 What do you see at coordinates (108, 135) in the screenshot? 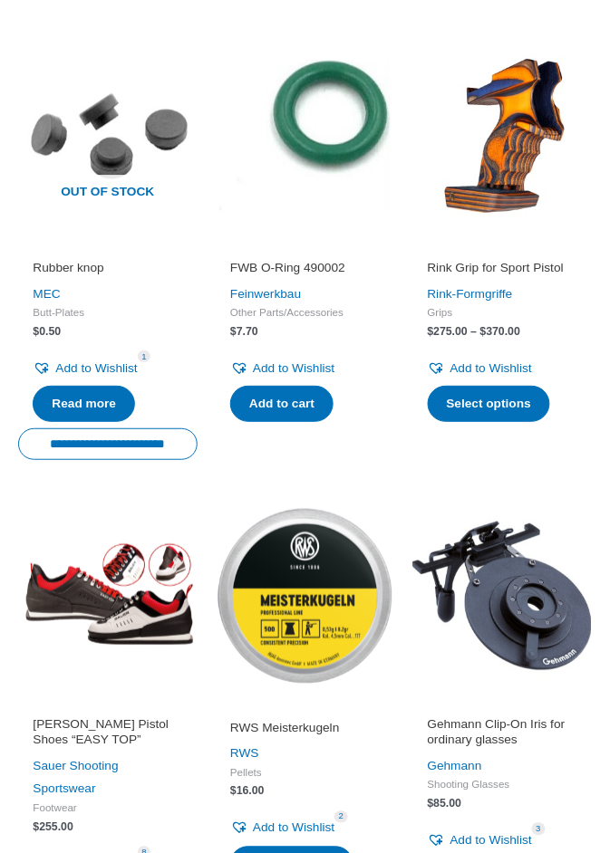
I see `img: Rubber knop` at bounding box center [108, 135].